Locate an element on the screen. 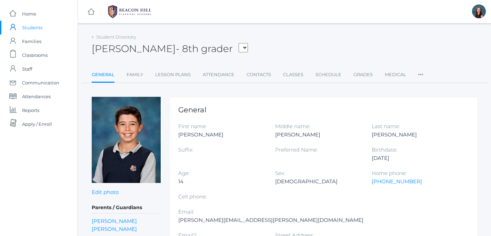 Image resolution: width=491 pixels, height=236 pixels. a: Edit photo is located at coordinates (105, 192).